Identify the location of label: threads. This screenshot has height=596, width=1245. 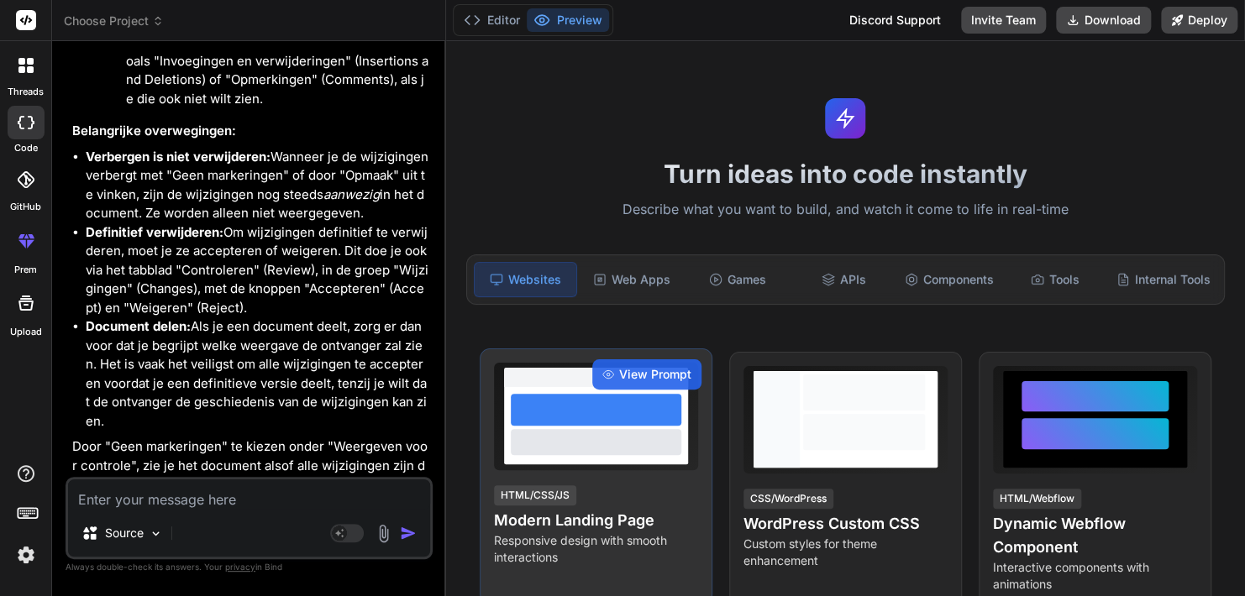
(25, 92).